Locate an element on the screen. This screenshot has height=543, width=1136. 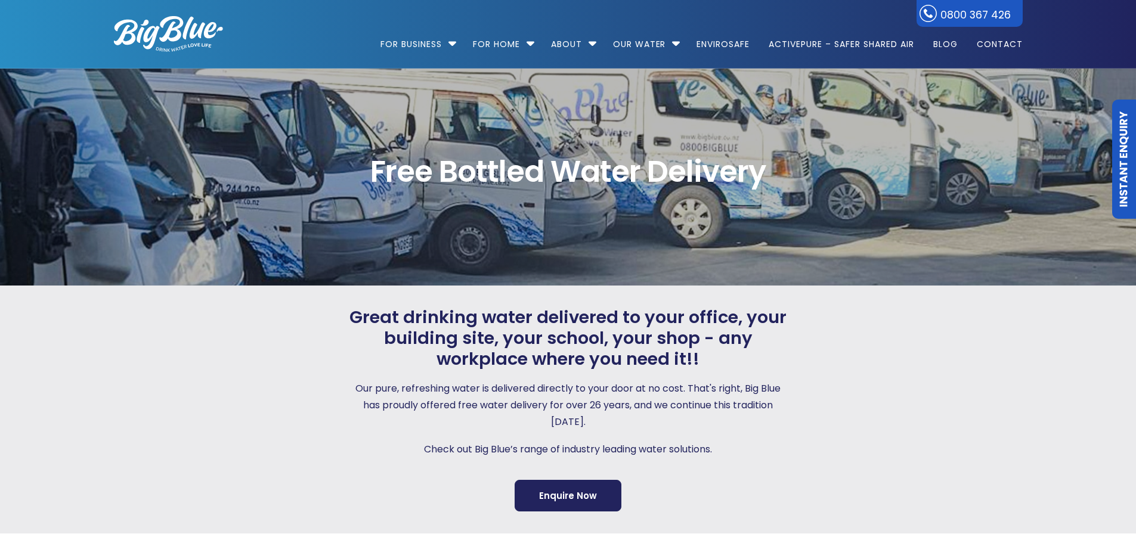
a: logo is located at coordinates (168, 34).